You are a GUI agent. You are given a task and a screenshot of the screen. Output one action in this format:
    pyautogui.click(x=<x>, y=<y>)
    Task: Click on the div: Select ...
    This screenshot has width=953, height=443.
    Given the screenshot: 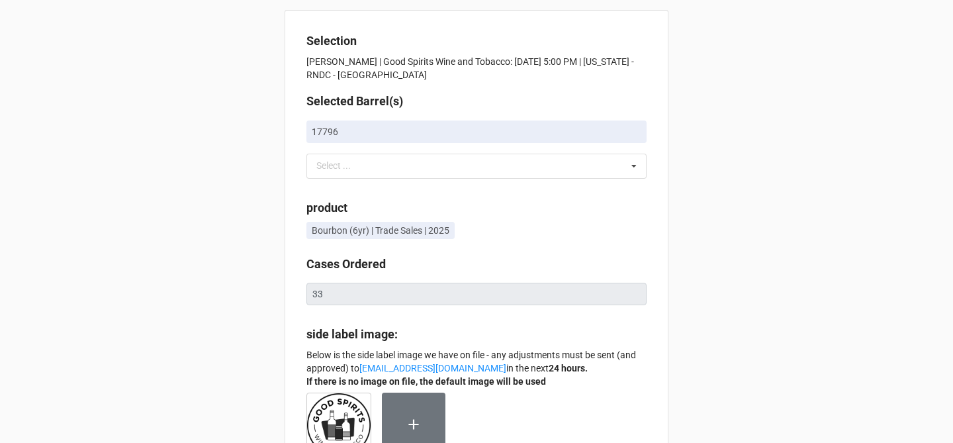 What is the action you would take?
    pyautogui.click(x=342, y=165)
    